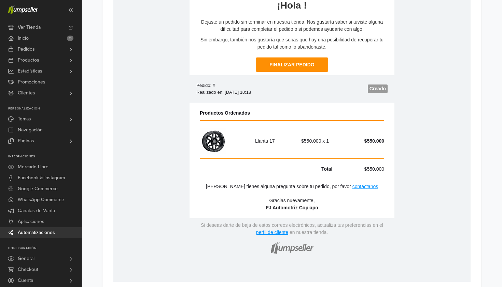 This screenshot has height=287, width=502. Describe the element at coordinates (179, 256) in the screenshot. I see `p: Gracias nuevamente,` at that location.